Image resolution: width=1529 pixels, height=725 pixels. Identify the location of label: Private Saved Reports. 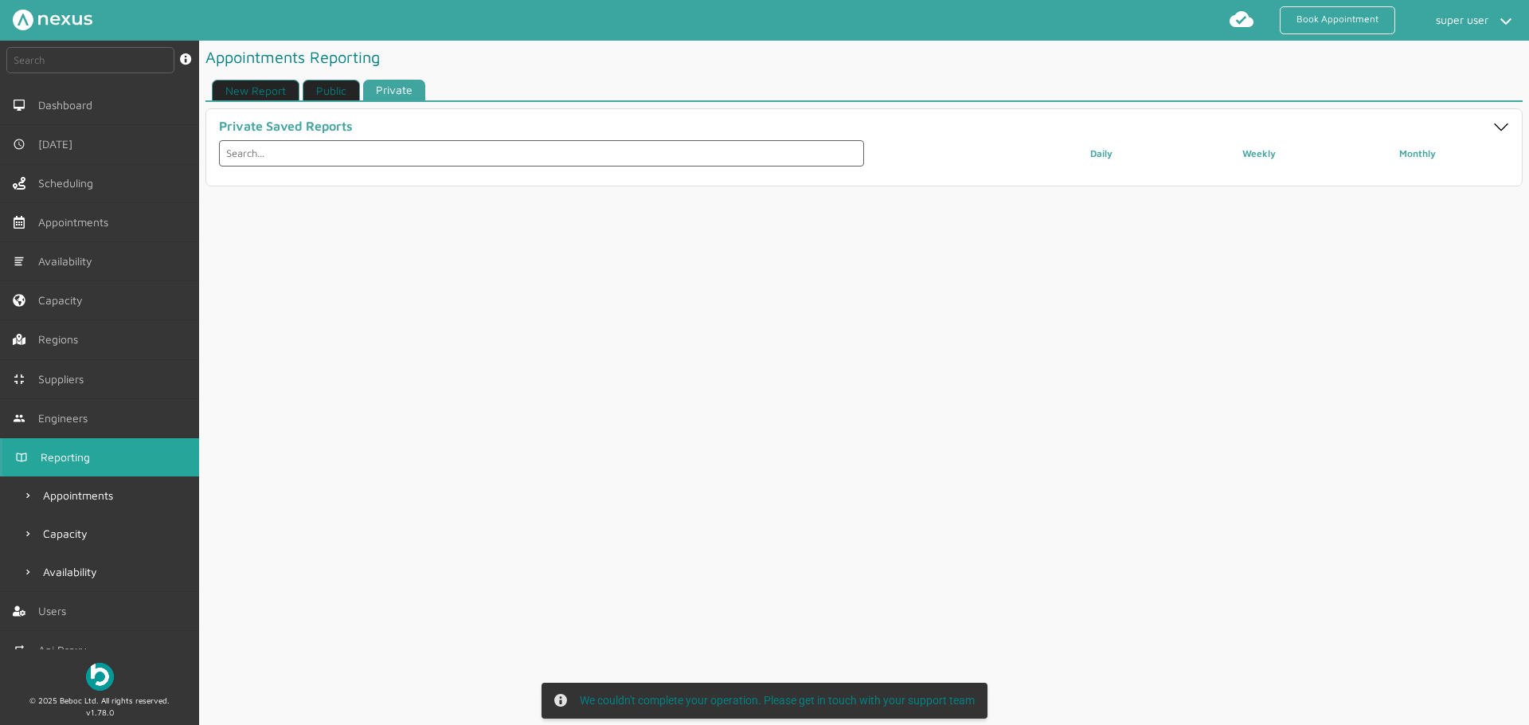
(286, 126).